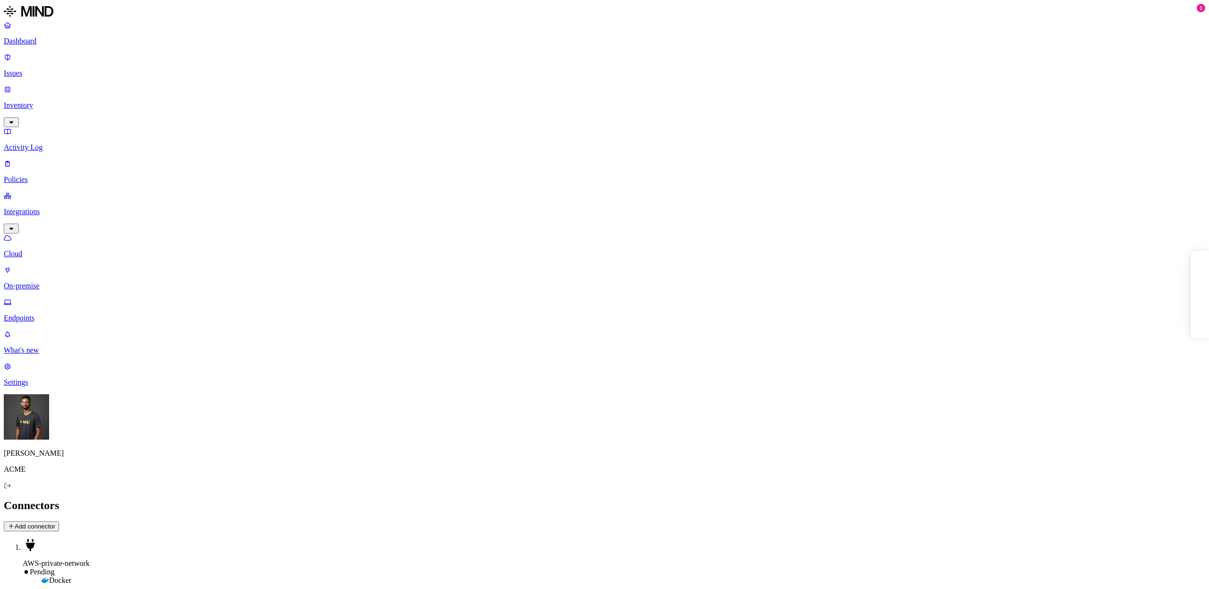  Describe the element at coordinates (56, 563) in the screenshot. I see `span: AWS-private-network` at that location.